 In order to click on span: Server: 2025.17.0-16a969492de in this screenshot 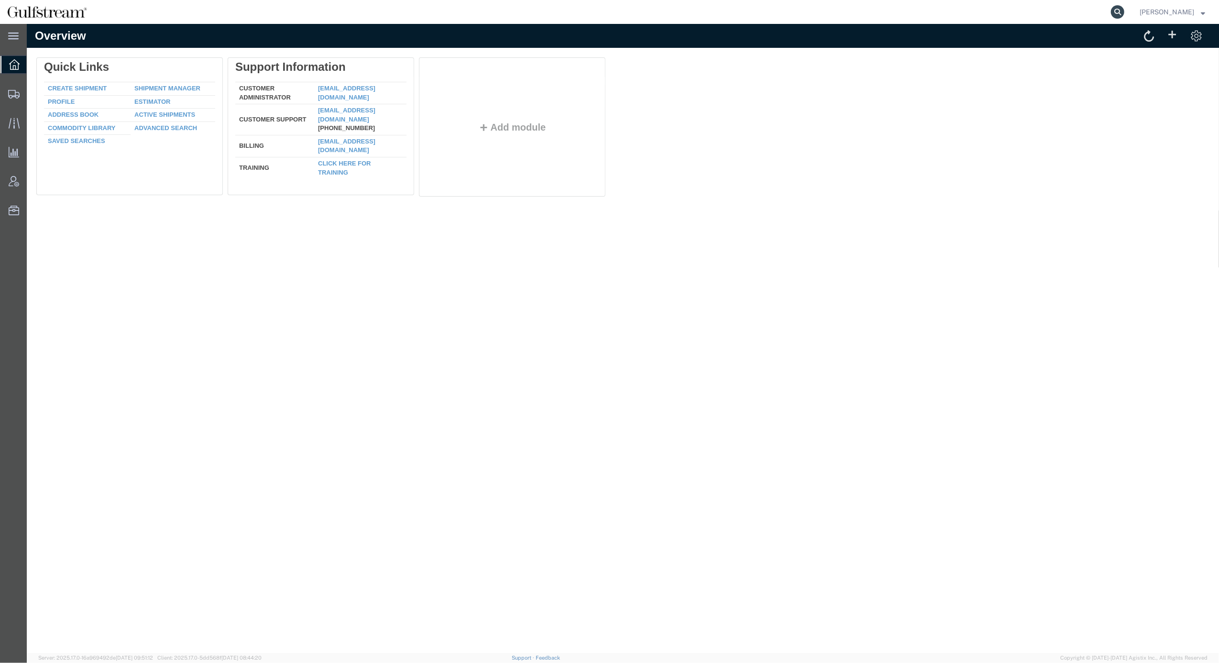, I will do `click(96, 657)`.